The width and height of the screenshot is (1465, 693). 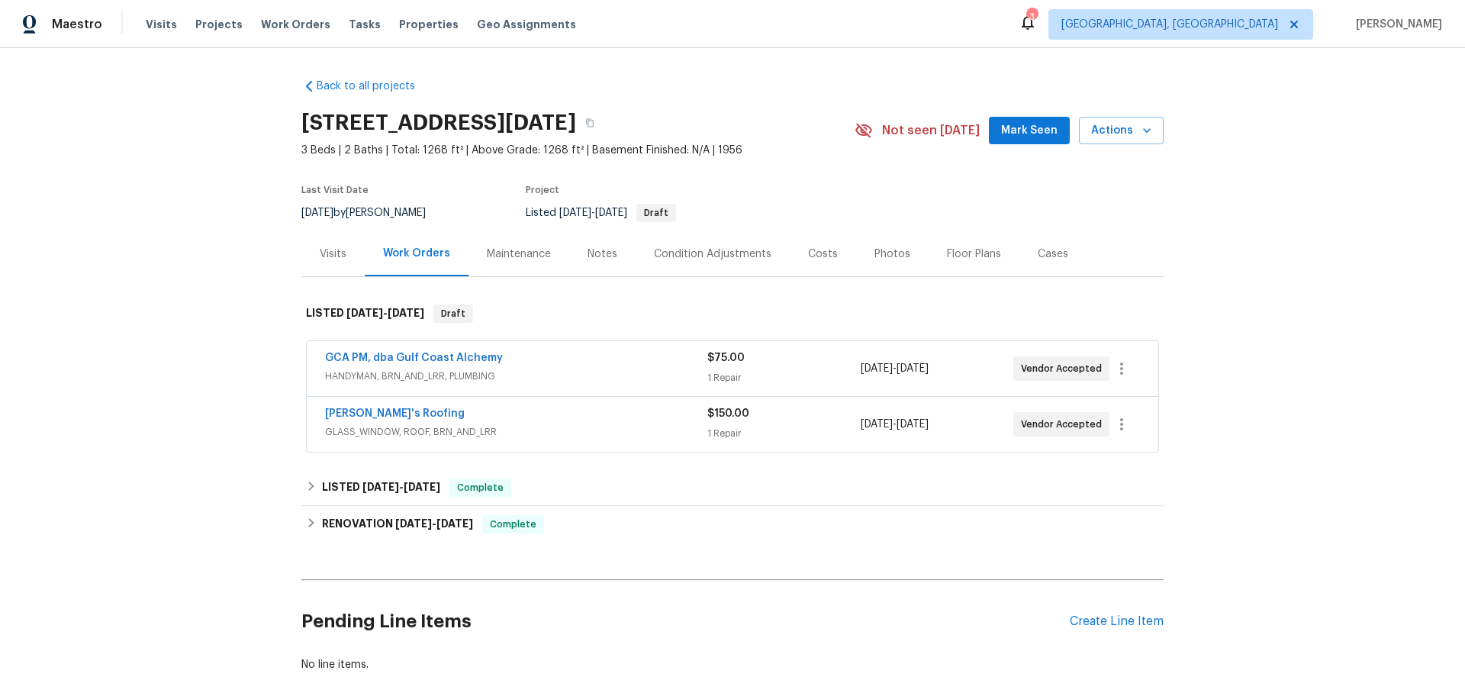 What do you see at coordinates (822, 254) in the screenshot?
I see `div: Costs` at bounding box center [822, 254].